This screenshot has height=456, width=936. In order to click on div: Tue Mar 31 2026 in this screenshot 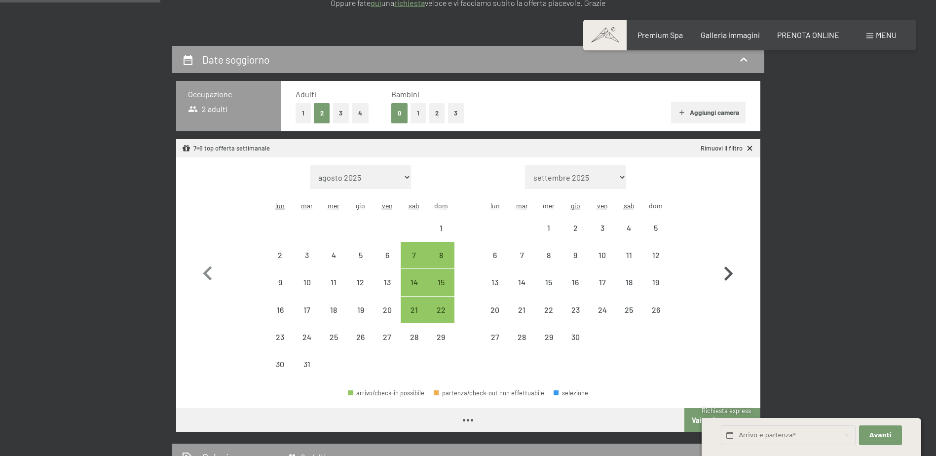, I will do `click(307, 364)`.